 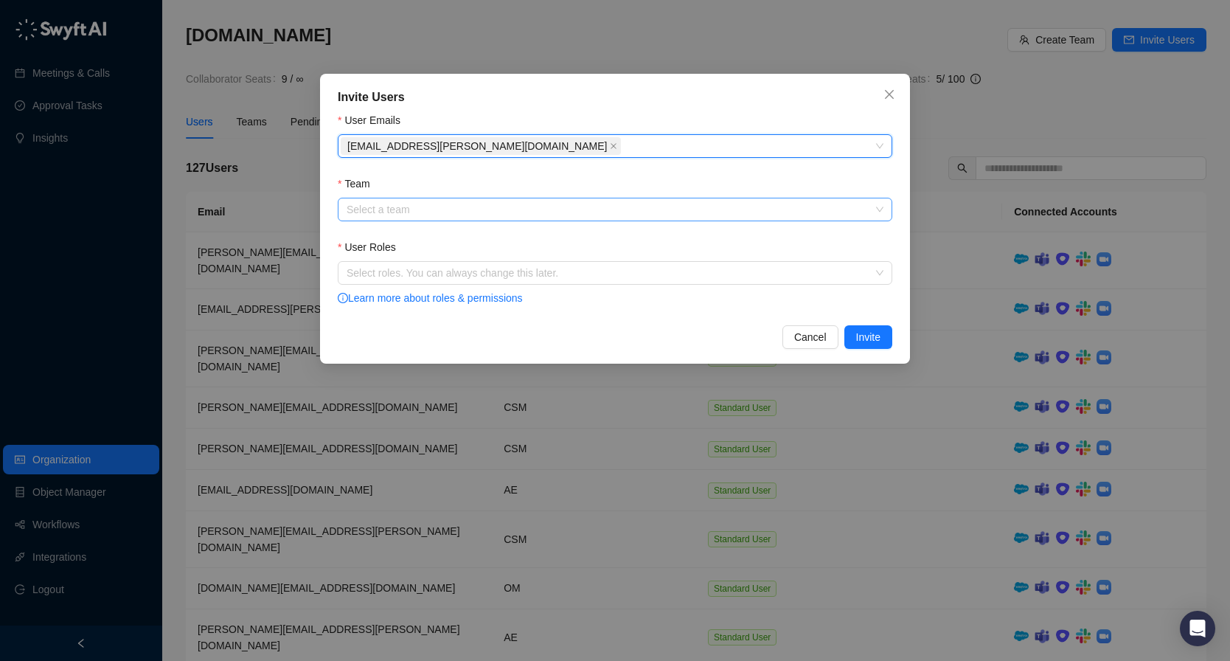 What do you see at coordinates (359, 184) in the screenshot?
I see `label: Team` at bounding box center [359, 184].